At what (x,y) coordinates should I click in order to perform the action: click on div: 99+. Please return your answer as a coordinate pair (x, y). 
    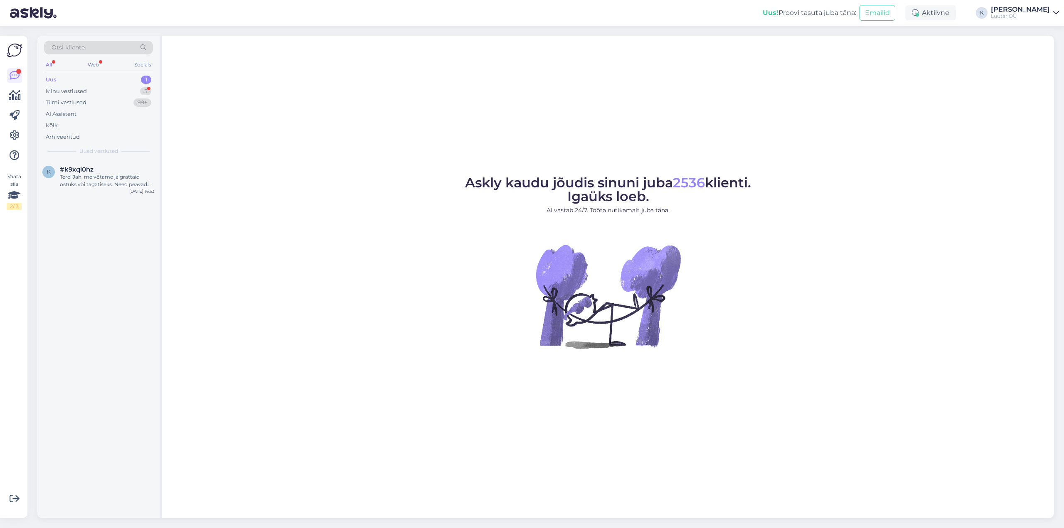
    Looking at the image, I should click on (142, 103).